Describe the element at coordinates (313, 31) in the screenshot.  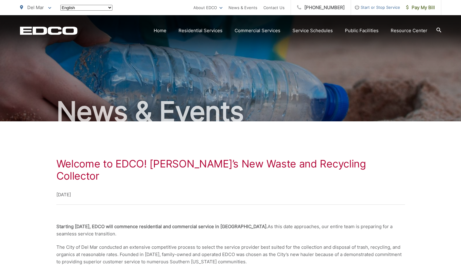
I see `a: Service Schedules` at that location.